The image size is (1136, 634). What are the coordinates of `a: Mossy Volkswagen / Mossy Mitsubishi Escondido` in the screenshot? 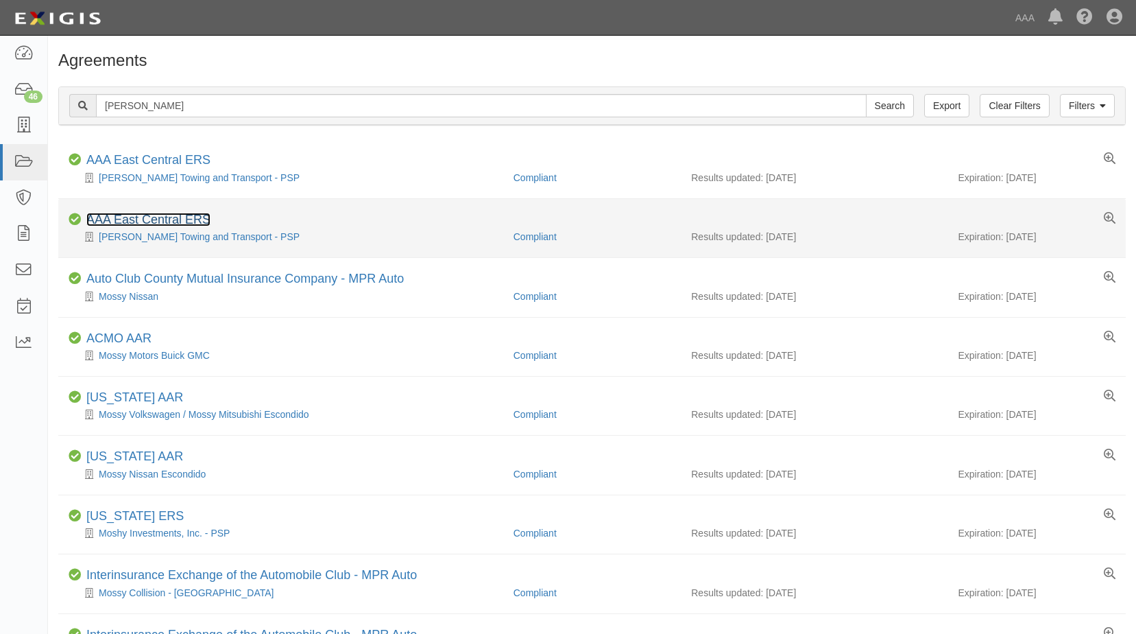 It's located at (204, 414).